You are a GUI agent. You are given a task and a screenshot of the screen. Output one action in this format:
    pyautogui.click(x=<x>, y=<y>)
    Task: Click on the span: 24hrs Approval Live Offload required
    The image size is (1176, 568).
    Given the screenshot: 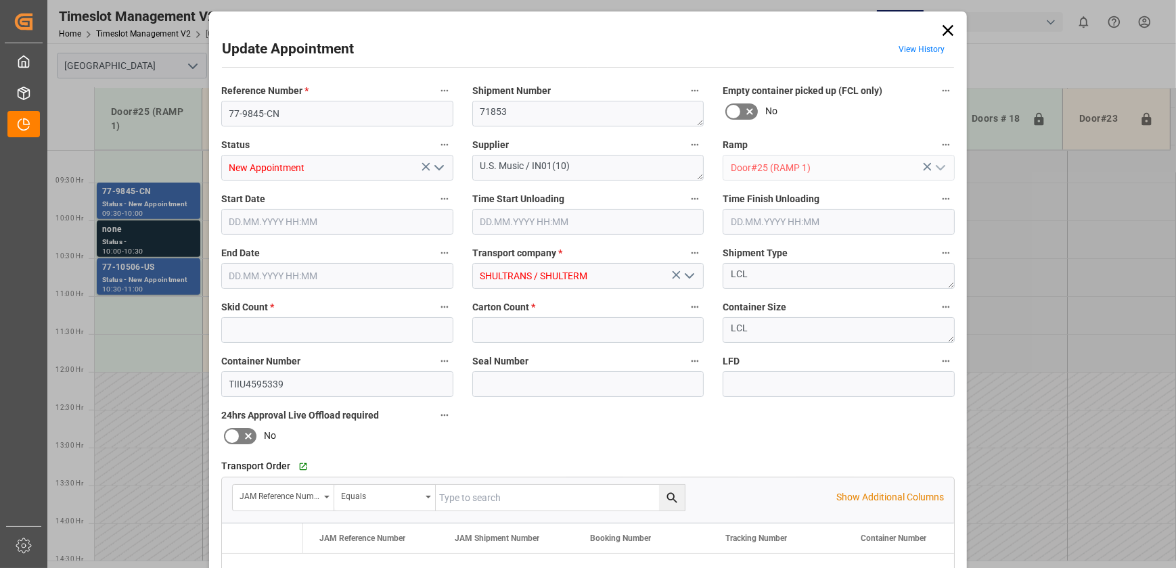 What is the action you would take?
    pyautogui.click(x=300, y=415)
    